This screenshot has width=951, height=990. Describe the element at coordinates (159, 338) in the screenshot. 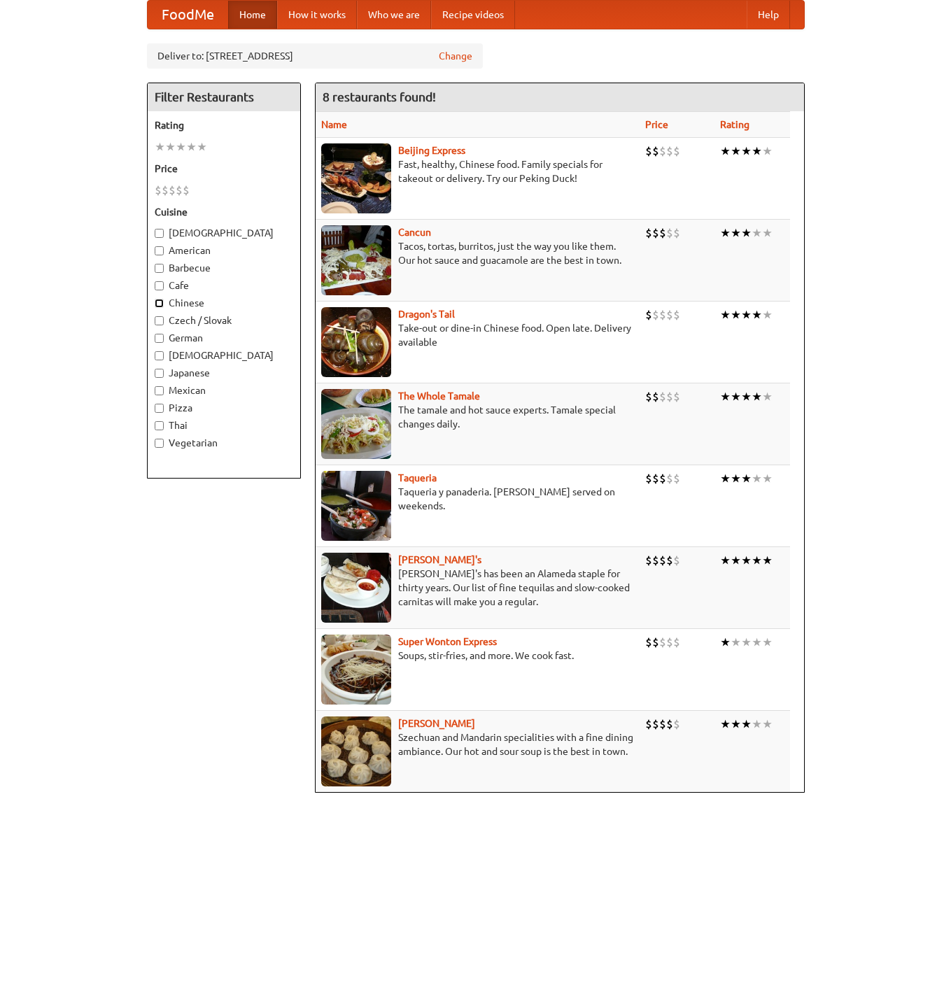

I see `input: German` at that location.